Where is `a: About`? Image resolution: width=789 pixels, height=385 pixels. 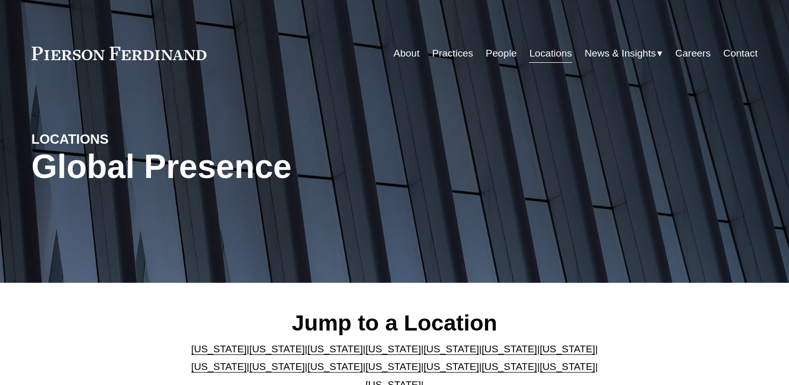 a: About is located at coordinates (407, 53).